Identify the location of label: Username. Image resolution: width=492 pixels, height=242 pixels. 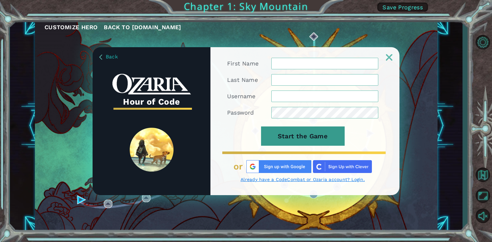
(241, 96).